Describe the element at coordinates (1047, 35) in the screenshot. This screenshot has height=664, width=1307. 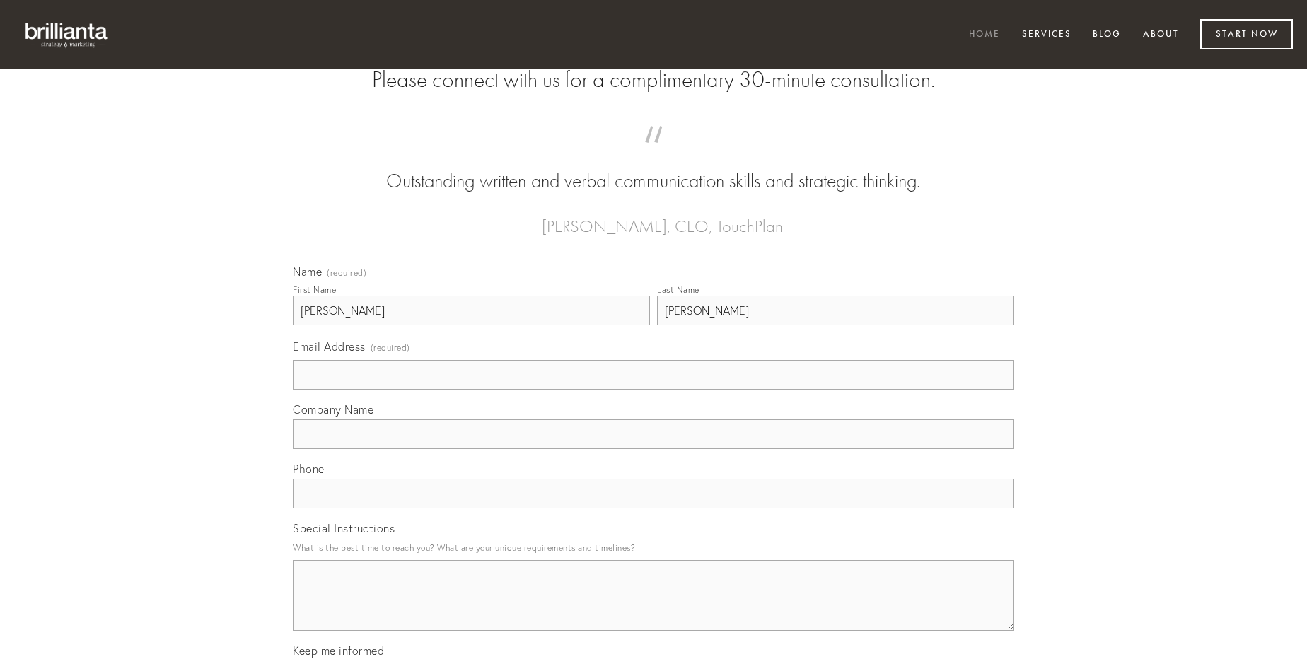
I see `a: Services` at that location.